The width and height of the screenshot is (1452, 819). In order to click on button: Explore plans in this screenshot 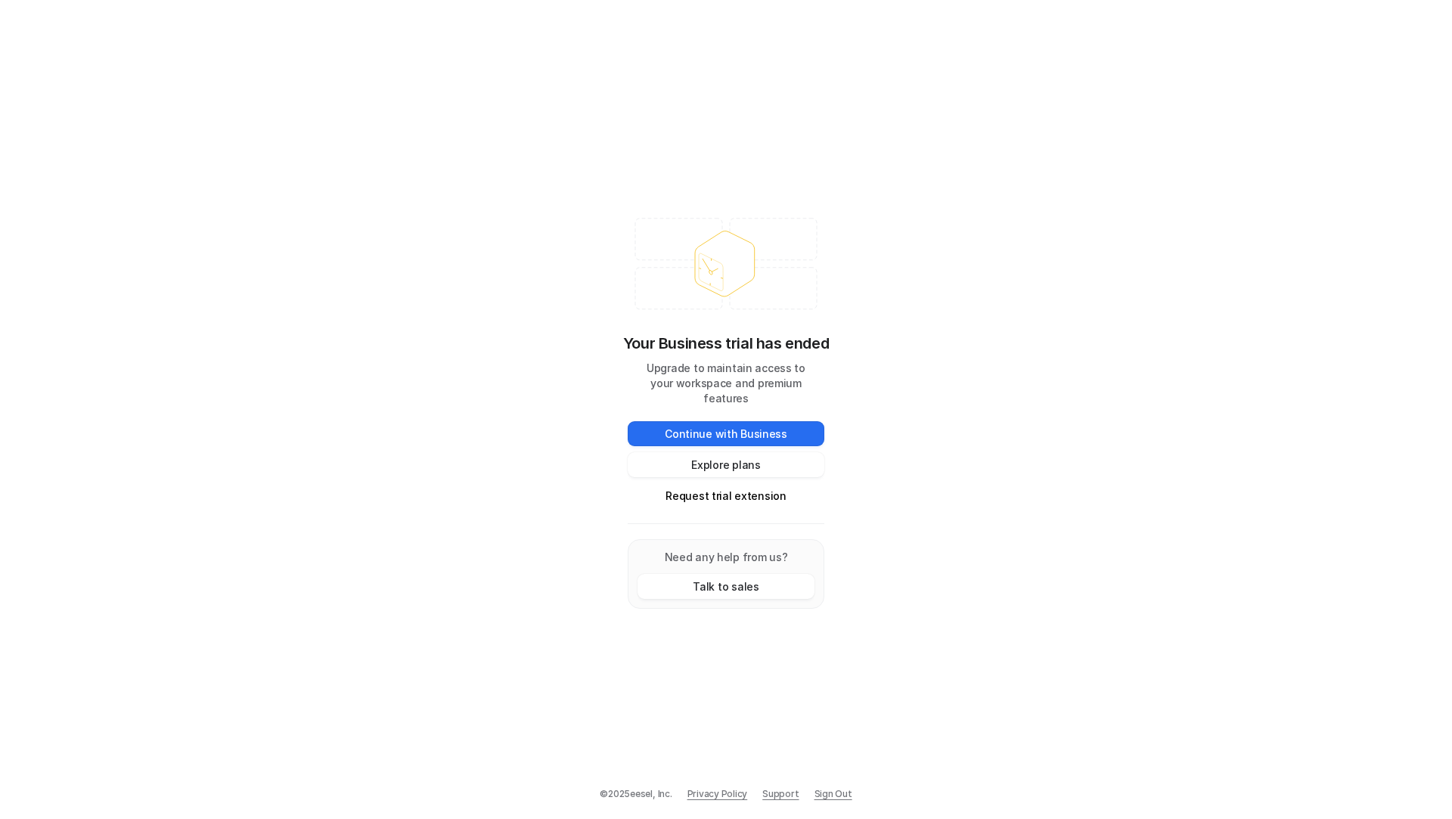, I will do `click(726, 464)`.